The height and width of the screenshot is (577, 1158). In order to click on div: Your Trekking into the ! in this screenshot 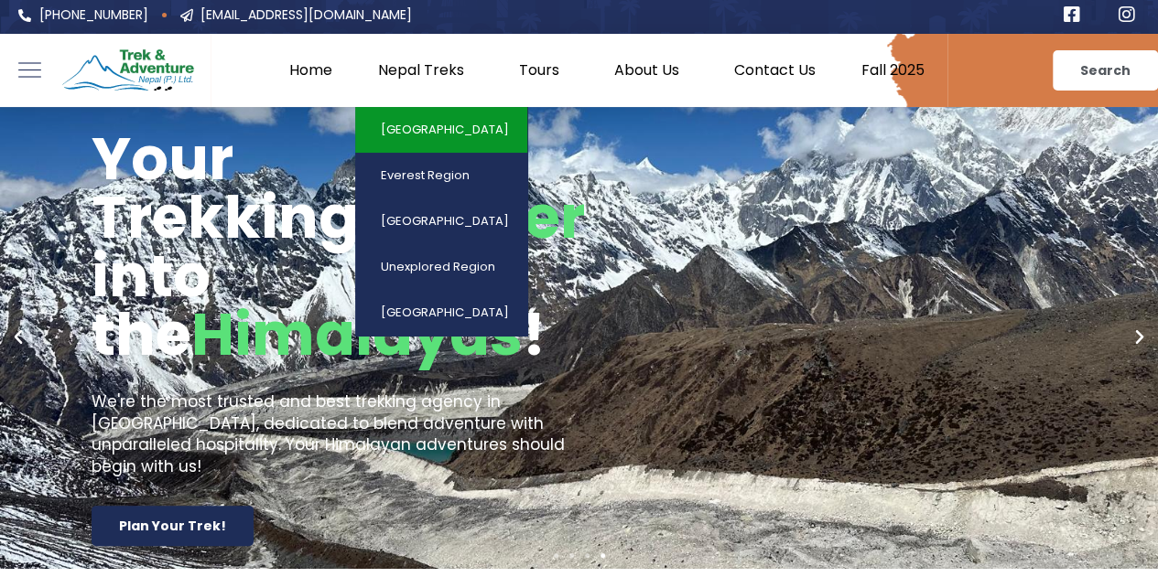, I will do `click(335, 247)`.